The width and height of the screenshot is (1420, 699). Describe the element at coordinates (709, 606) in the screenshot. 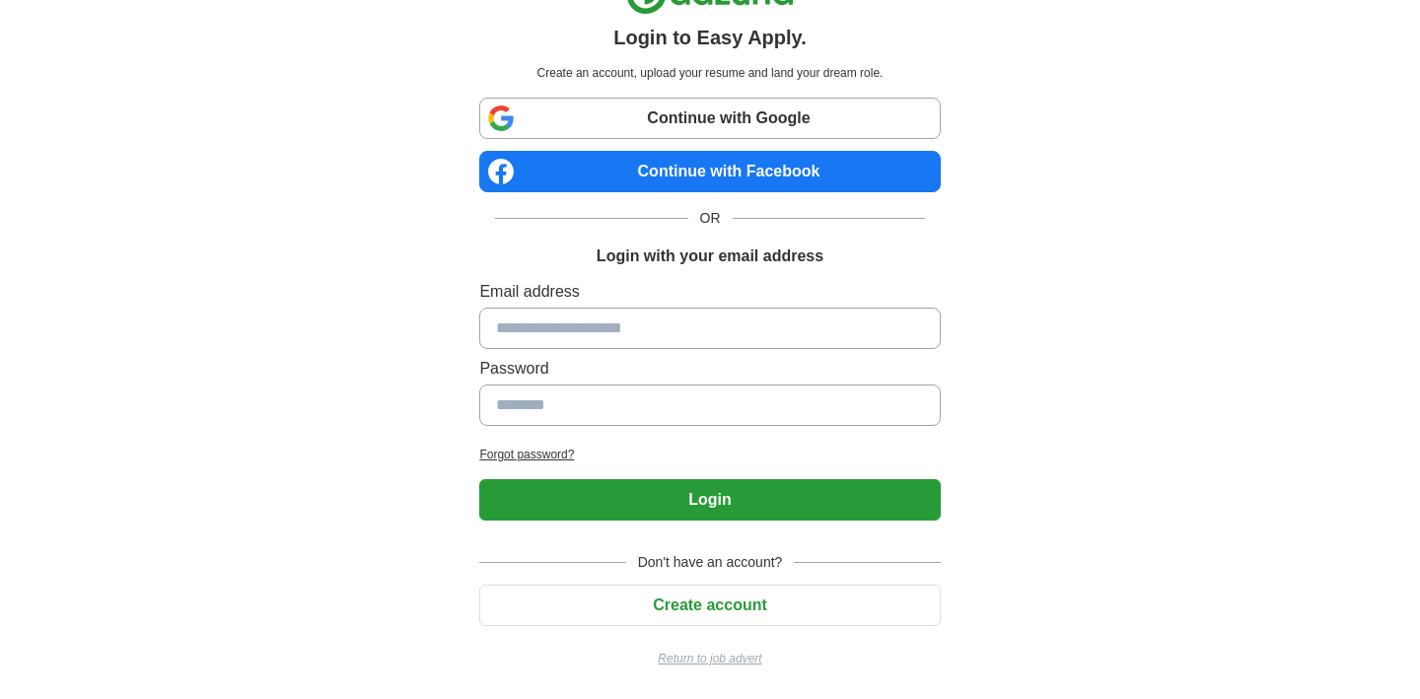

I see `button: Create account` at that location.